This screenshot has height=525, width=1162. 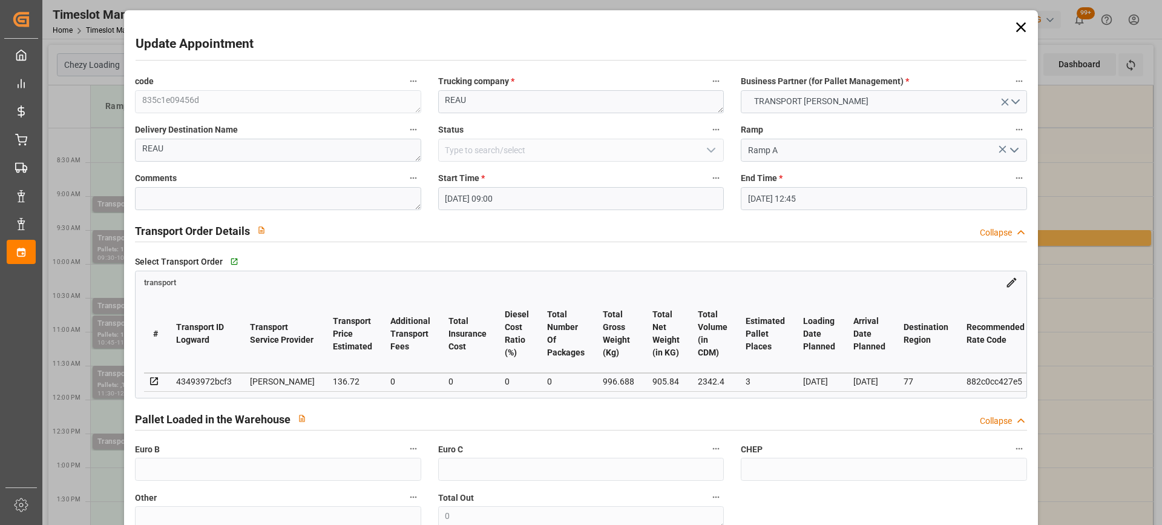 What do you see at coordinates (712, 381) in the screenshot?
I see `div: 2342.4` at bounding box center [712, 381].